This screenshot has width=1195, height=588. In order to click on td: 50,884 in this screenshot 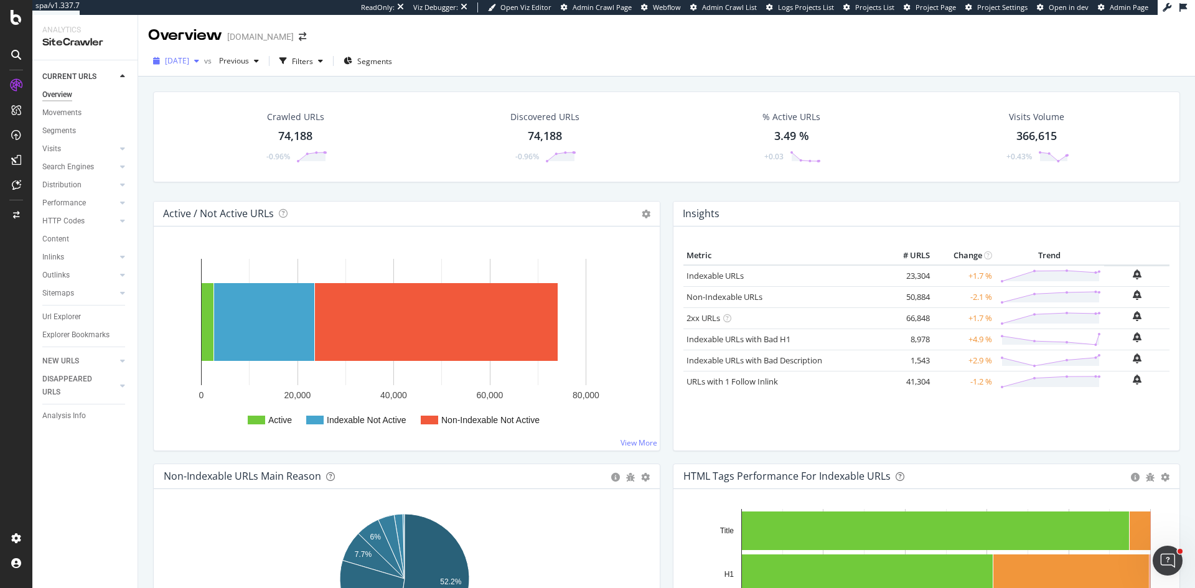, I will do `click(908, 297)`.